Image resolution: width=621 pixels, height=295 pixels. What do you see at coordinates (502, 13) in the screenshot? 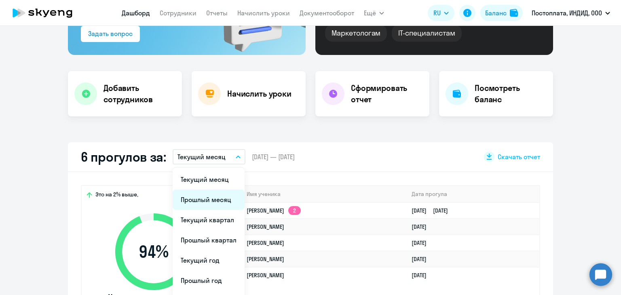
I see `button: Балансbalance` at bounding box center [502, 13].